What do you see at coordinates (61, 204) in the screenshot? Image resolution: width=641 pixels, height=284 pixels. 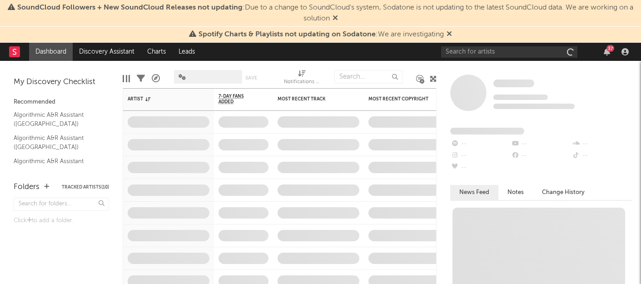 I see `input: Search for folders...` at bounding box center [61, 204].